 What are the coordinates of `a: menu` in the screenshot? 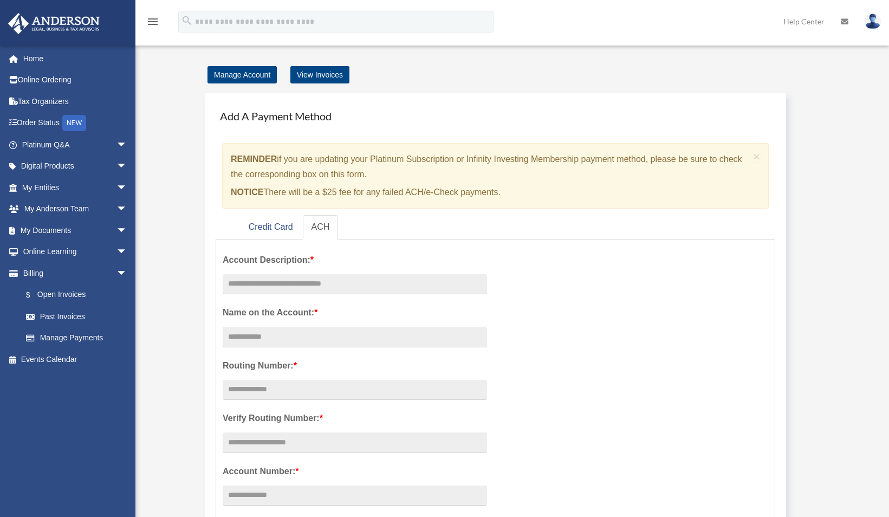 It's located at (153, 23).